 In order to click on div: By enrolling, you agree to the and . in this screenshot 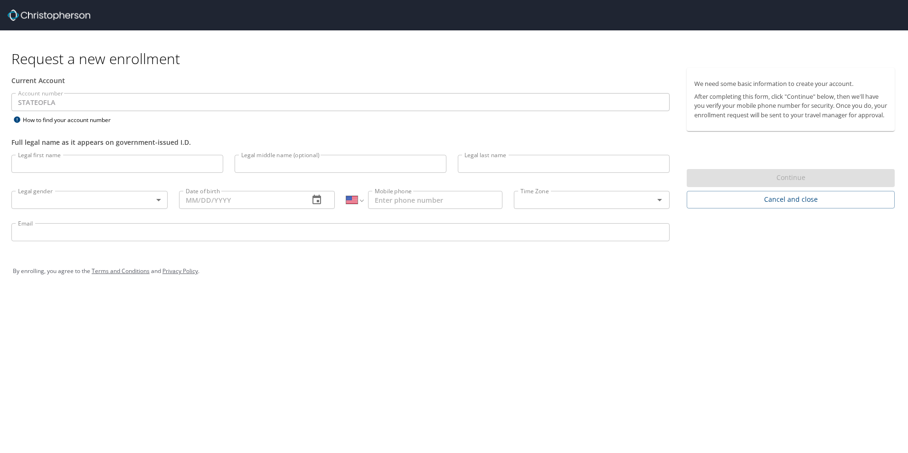, I will do `click(454, 271)`.